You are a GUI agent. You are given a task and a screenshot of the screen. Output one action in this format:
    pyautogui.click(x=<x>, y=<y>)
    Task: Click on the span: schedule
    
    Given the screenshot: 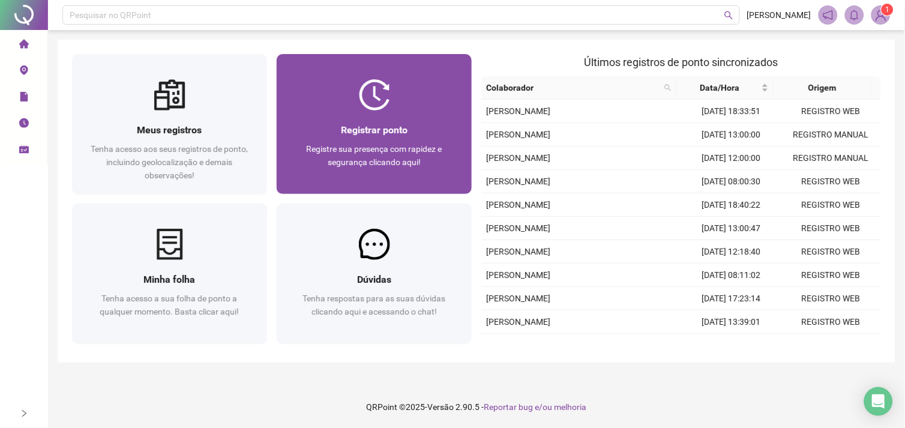 What is the action you would take?
    pyautogui.click(x=24, y=151)
    